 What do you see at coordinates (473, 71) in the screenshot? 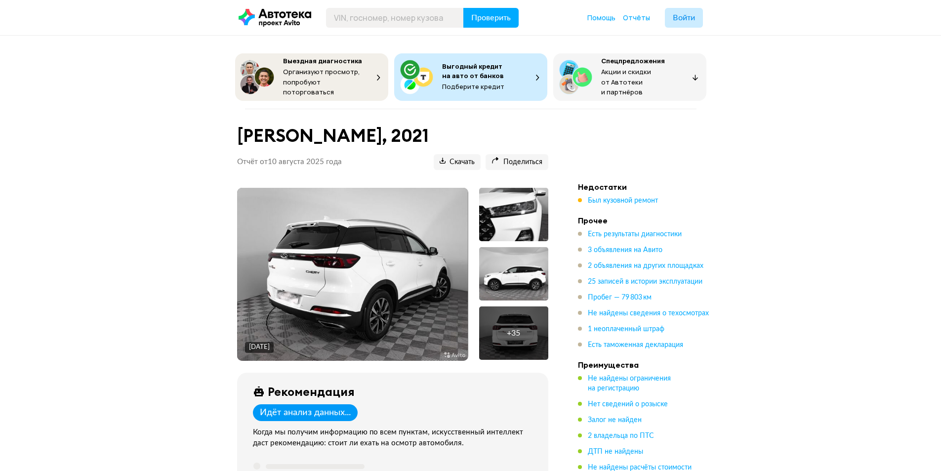
I see `span: Выгодный кредит на авто от банков` at bounding box center [473, 71].